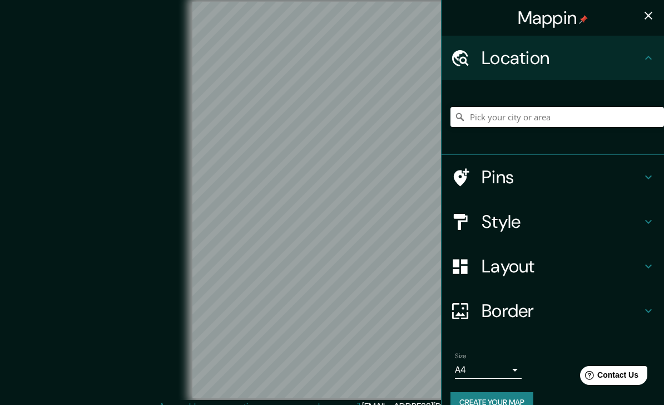 This screenshot has height=405, width=664. Describe the element at coordinates (489, 369) in the screenshot. I see `div: A4` at that location.